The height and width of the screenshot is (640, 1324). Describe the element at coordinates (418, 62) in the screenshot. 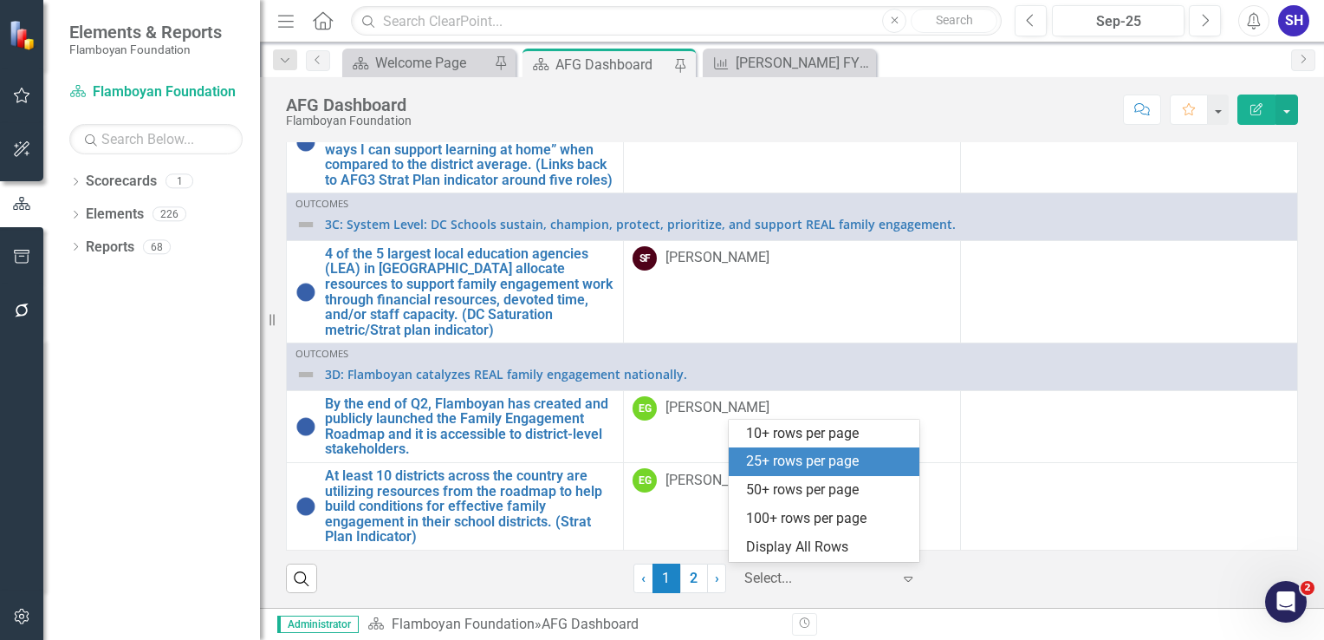

I see `a: Welcome Page` at that location.